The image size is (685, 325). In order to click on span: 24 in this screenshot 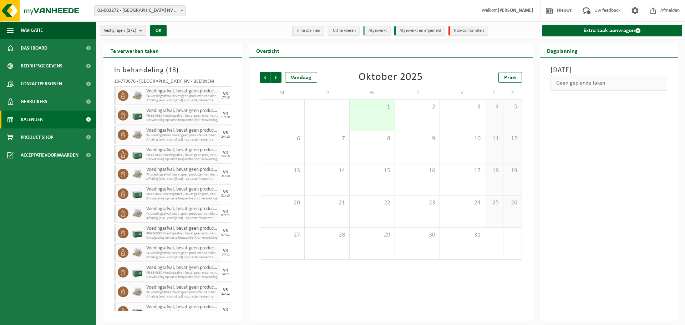, I will do `click(462, 203)`.